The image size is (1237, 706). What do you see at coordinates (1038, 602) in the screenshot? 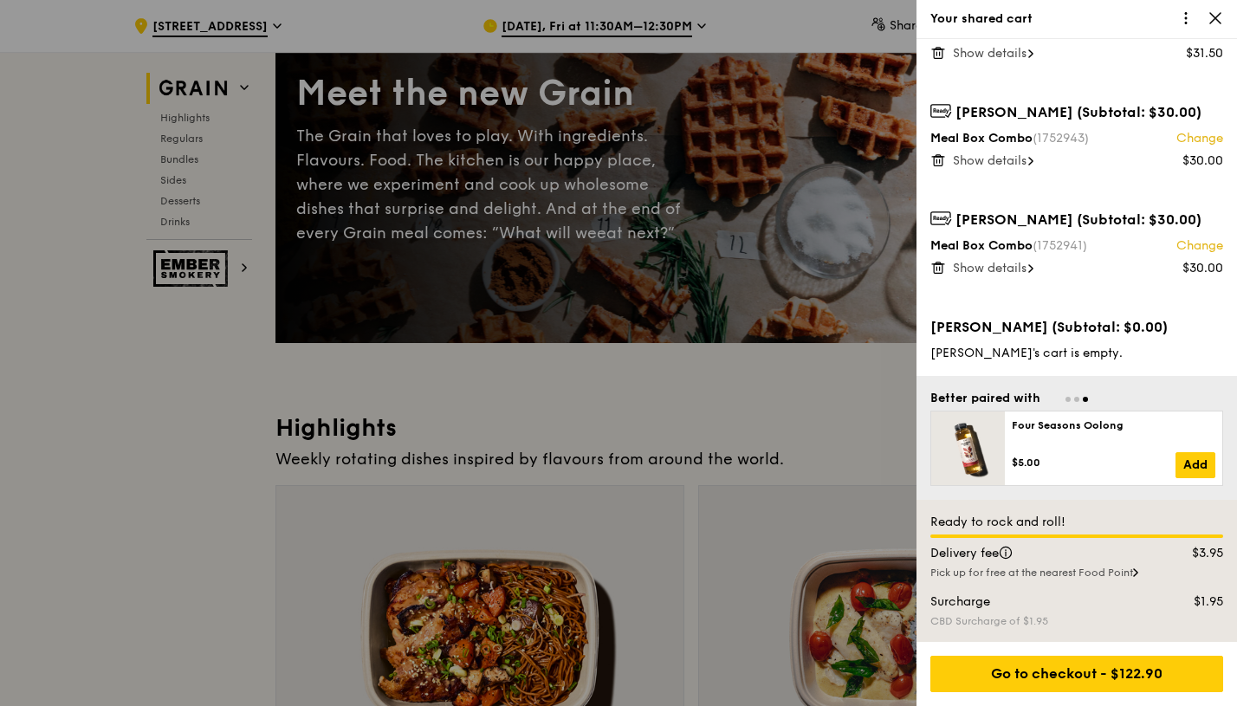
I see `div: Surcharge` at bounding box center [1038, 602].